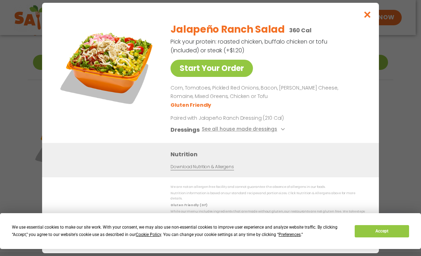 This screenshot has height=256, width=421. Describe the element at coordinates (185, 130) in the screenshot. I see `h3: Dressings` at that location.